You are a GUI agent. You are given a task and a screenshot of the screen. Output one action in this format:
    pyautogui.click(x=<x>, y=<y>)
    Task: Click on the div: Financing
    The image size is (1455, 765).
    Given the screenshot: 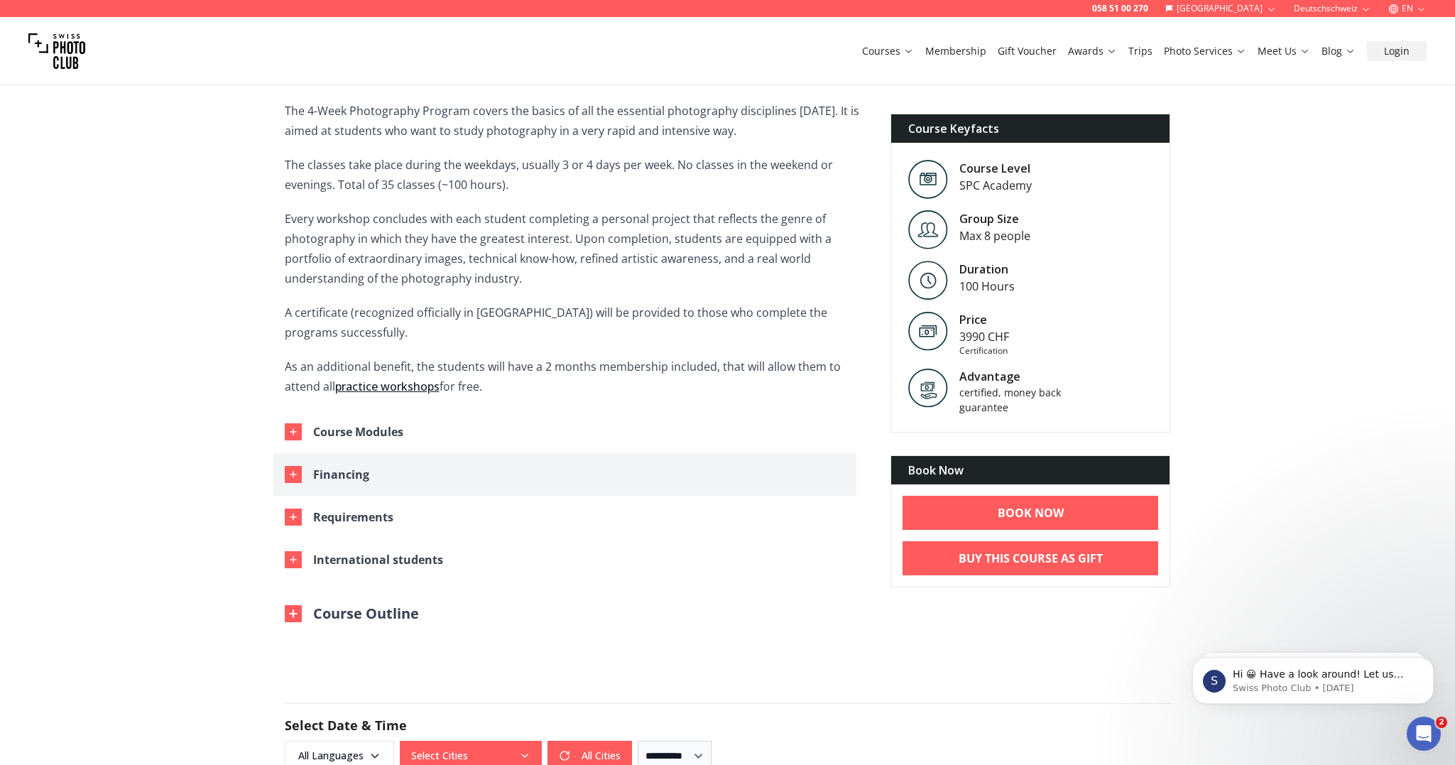 What is the action you would take?
    pyautogui.click(x=341, y=474)
    